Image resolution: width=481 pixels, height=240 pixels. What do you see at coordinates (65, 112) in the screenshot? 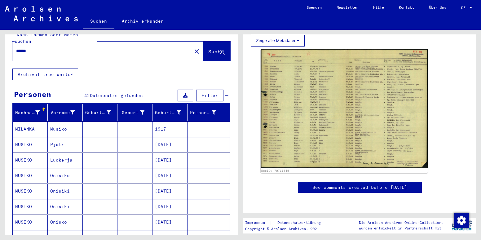
I see `mat-header-cell: Vorname` at bounding box center [65, 112].